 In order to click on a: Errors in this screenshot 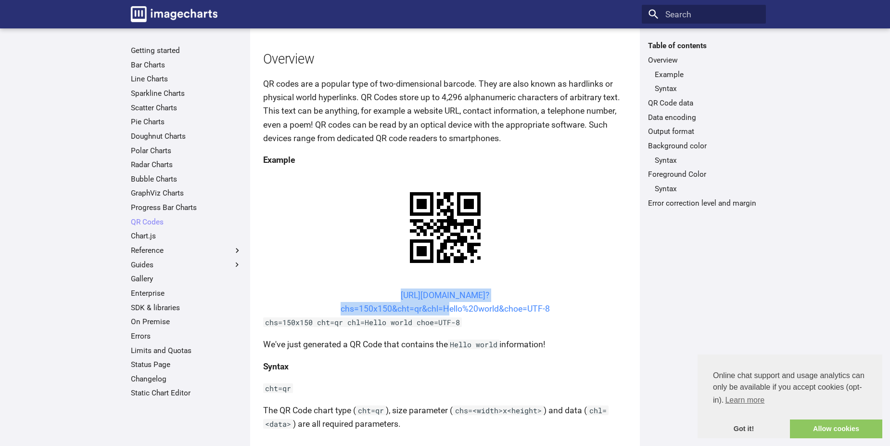, I will do `click(186, 336)`.